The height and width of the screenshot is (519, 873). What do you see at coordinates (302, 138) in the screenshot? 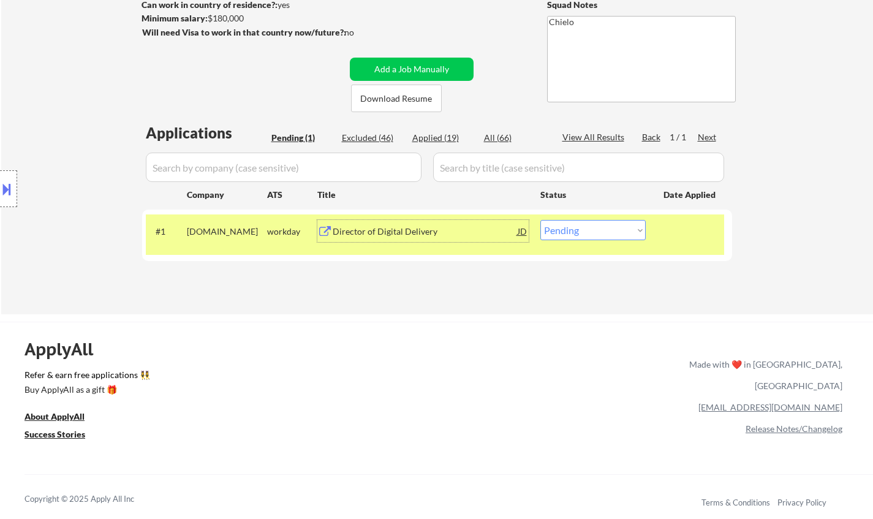
I see `div: Pending (1)` at bounding box center [302, 138].